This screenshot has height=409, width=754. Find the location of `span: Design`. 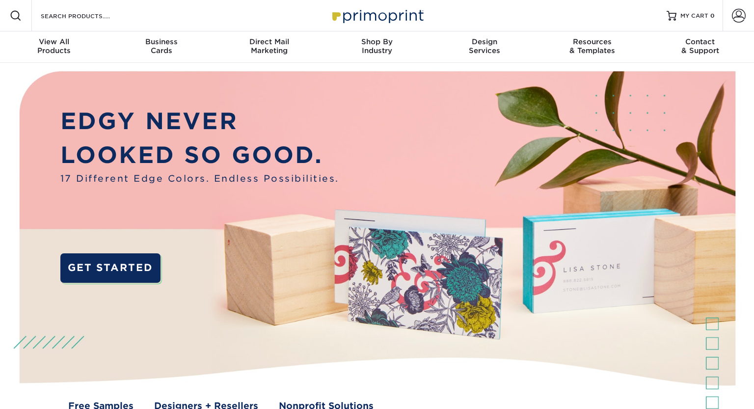

span: Design is located at coordinates (485, 42).